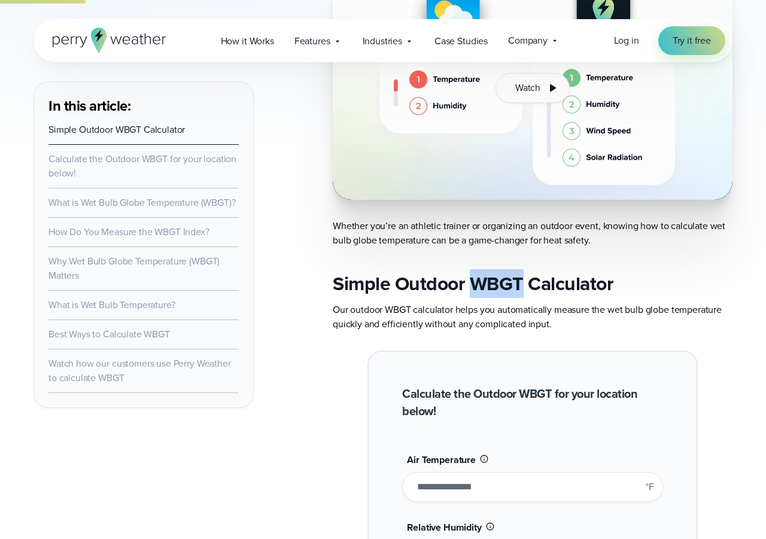  What do you see at coordinates (142, 202) in the screenshot?
I see `a: What is Wet Bulb Globe Temperature (WBGT)?` at bounding box center [142, 202].